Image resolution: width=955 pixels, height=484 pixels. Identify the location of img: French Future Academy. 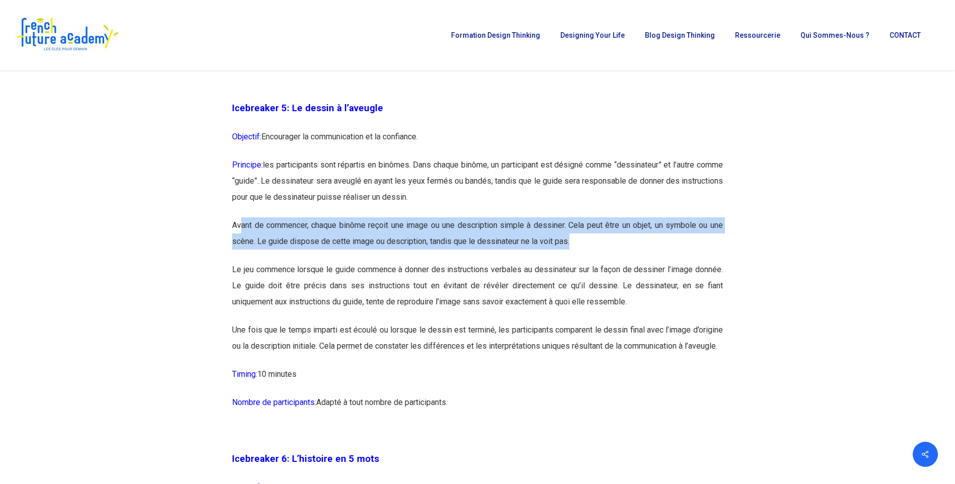
(67, 35).